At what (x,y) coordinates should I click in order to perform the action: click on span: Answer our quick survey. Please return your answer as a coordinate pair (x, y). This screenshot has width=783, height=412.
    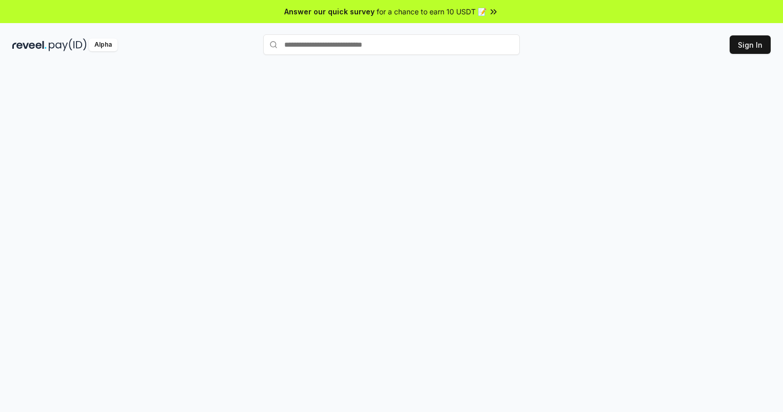
    Looking at the image, I should click on (330, 11).